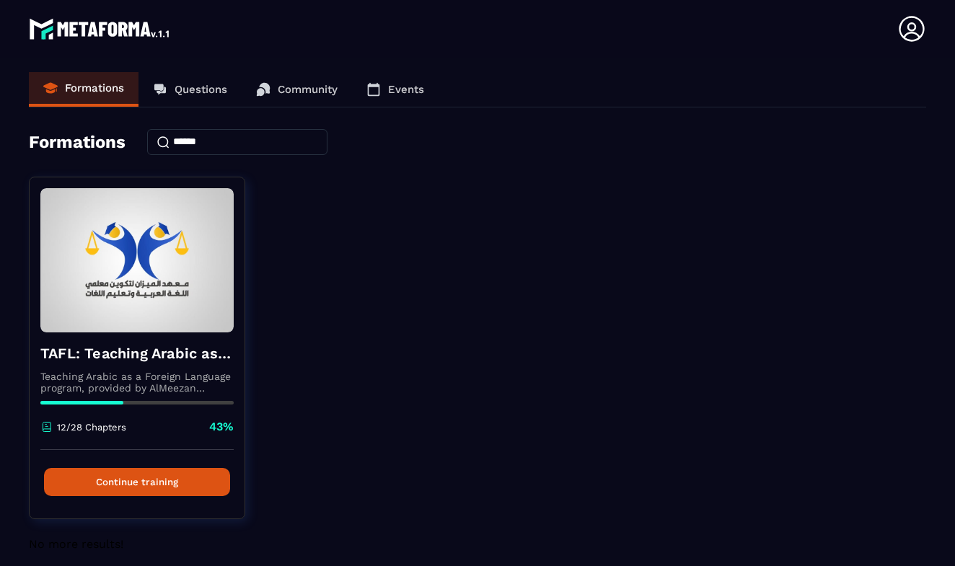 Image resolution: width=955 pixels, height=566 pixels. What do you see at coordinates (137, 260) in the screenshot?
I see `img: formation-background` at bounding box center [137, 260].